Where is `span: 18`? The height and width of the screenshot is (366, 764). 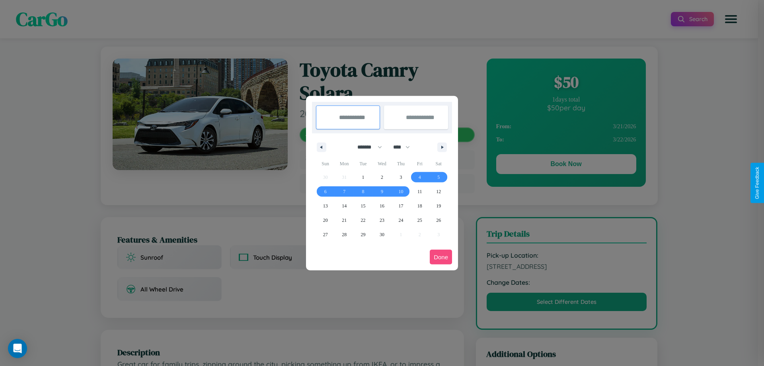 span: 18 is located at coordinates (420, 206).